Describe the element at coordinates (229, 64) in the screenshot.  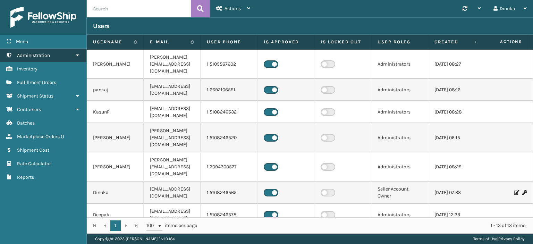
I see `td: 1 5105567602` at that location.